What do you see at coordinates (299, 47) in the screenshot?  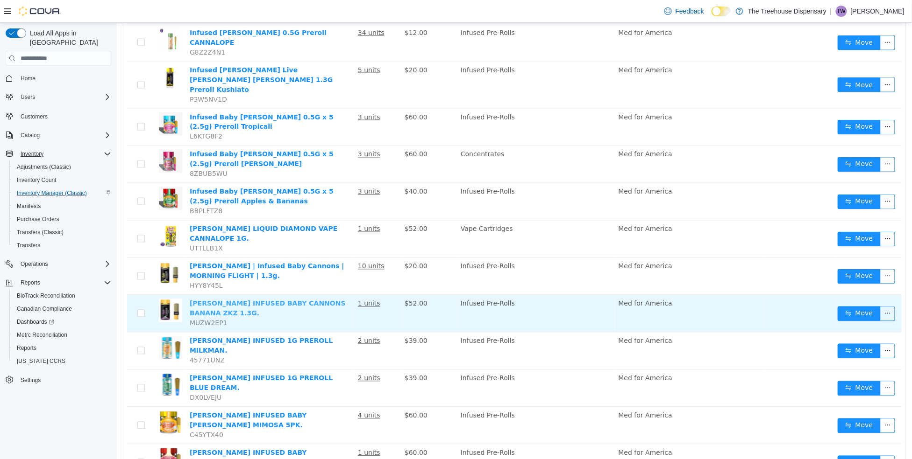 I see `span: $20.00` at bounding box center [299, 47].